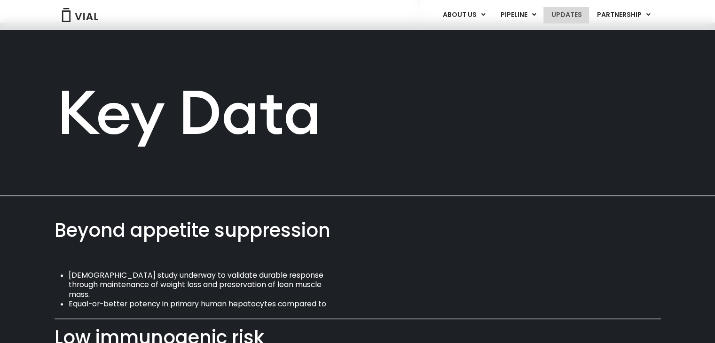  What do you see at coordinates (202, 309) in the screenshot?
I see `li: Equal-or-better potency in primary human hepatocytes compared to clinical programs.` at bounding box center [202, 309].